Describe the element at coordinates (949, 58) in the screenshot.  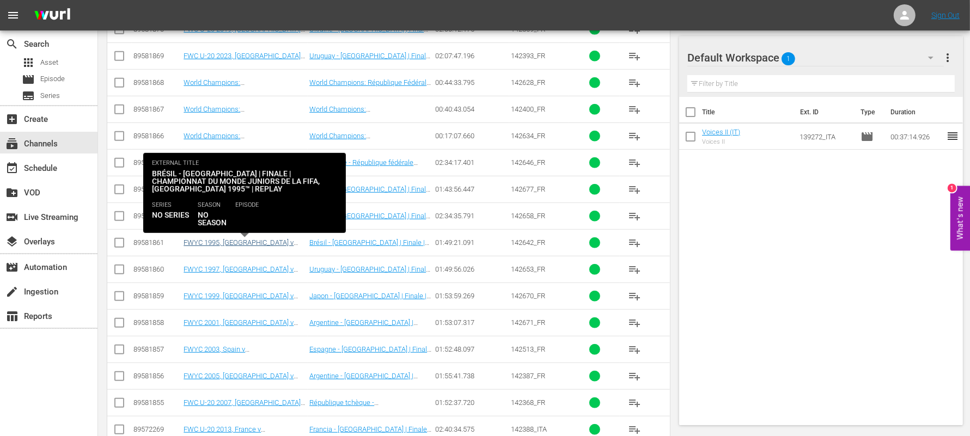
I see `button: more_vert` at that location.